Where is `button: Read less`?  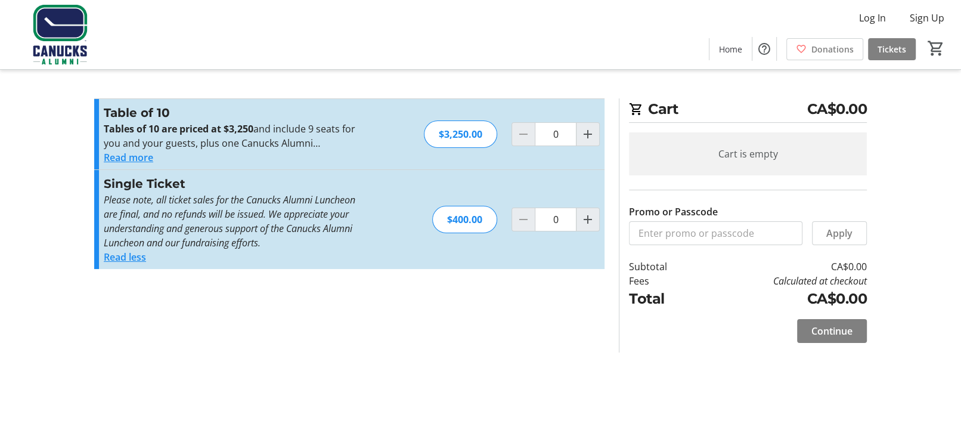 button: Read less is located at coordinates (125, 257).